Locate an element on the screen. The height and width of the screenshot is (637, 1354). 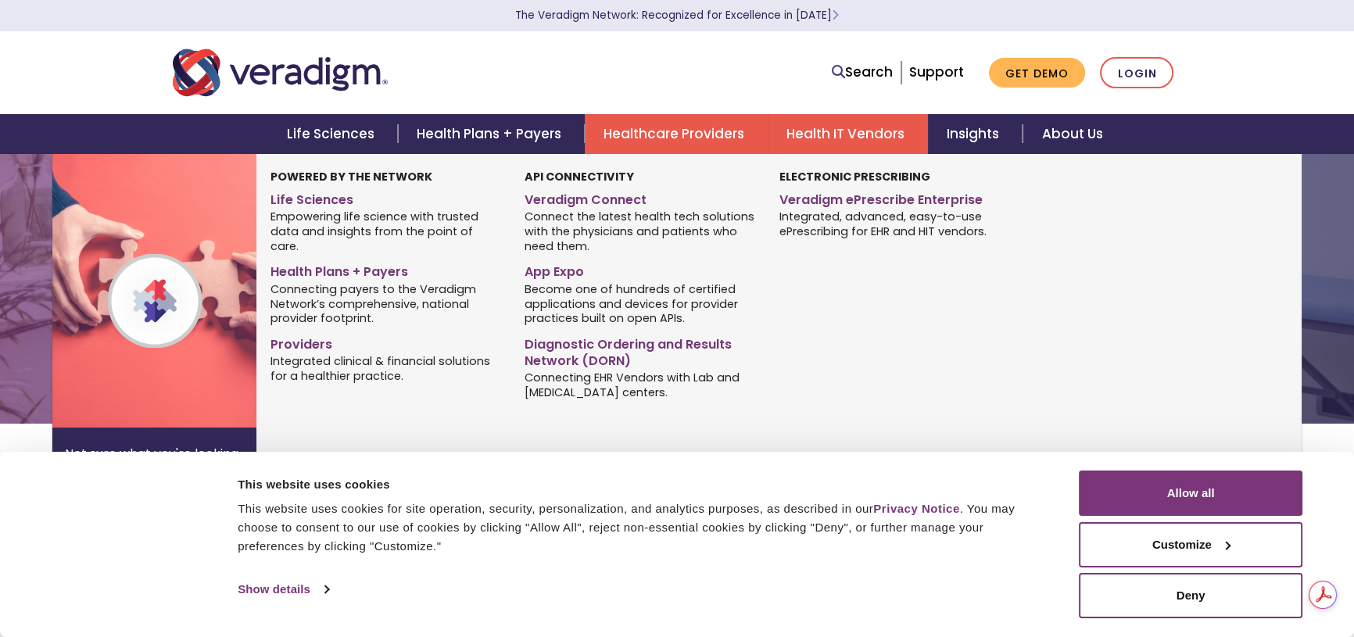
a: Healthcare Providers is located at coordinates (676, 134).